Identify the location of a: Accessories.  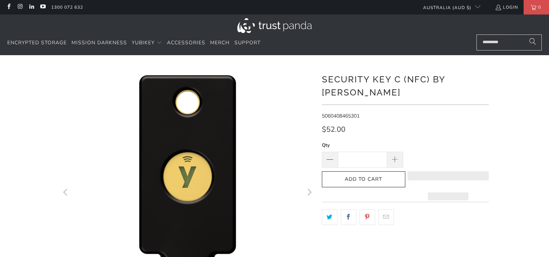
(186, 43).